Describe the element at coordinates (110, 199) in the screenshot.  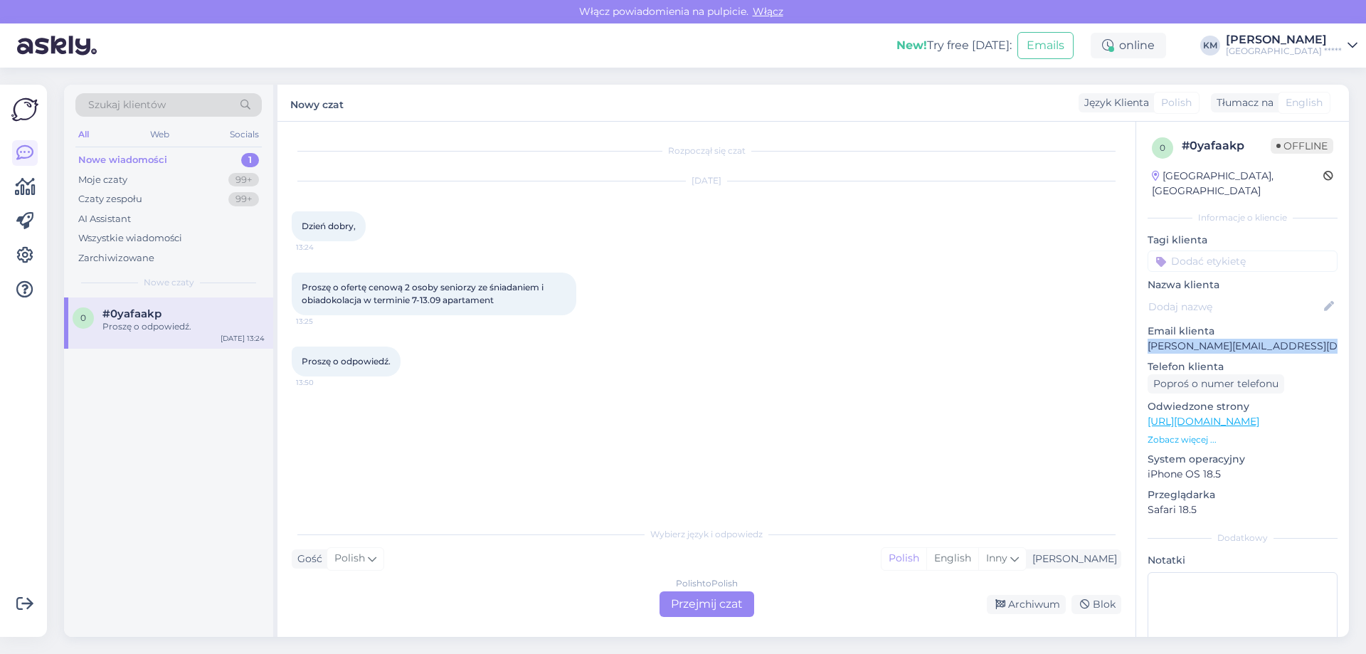
I see `div: Czaty zespołu` at that location.